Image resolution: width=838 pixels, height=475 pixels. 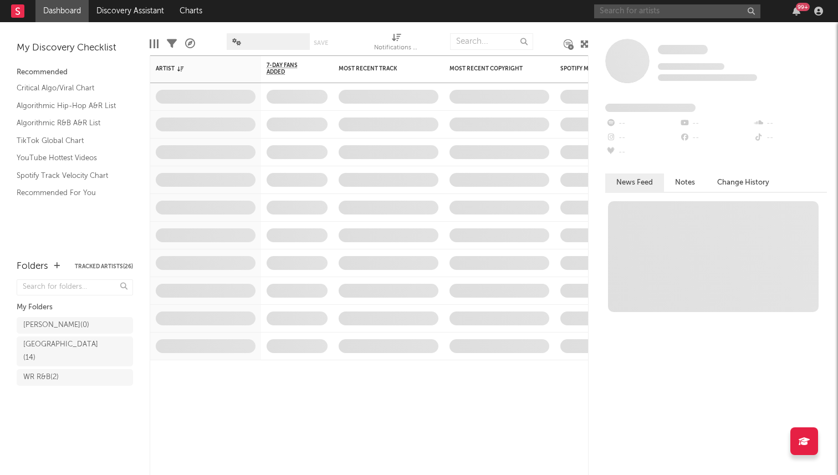 What do you see at coordinates (69, 141) in the screenshot?
I see `a: TikTok Global Chart` at bounding box center [69, 141].